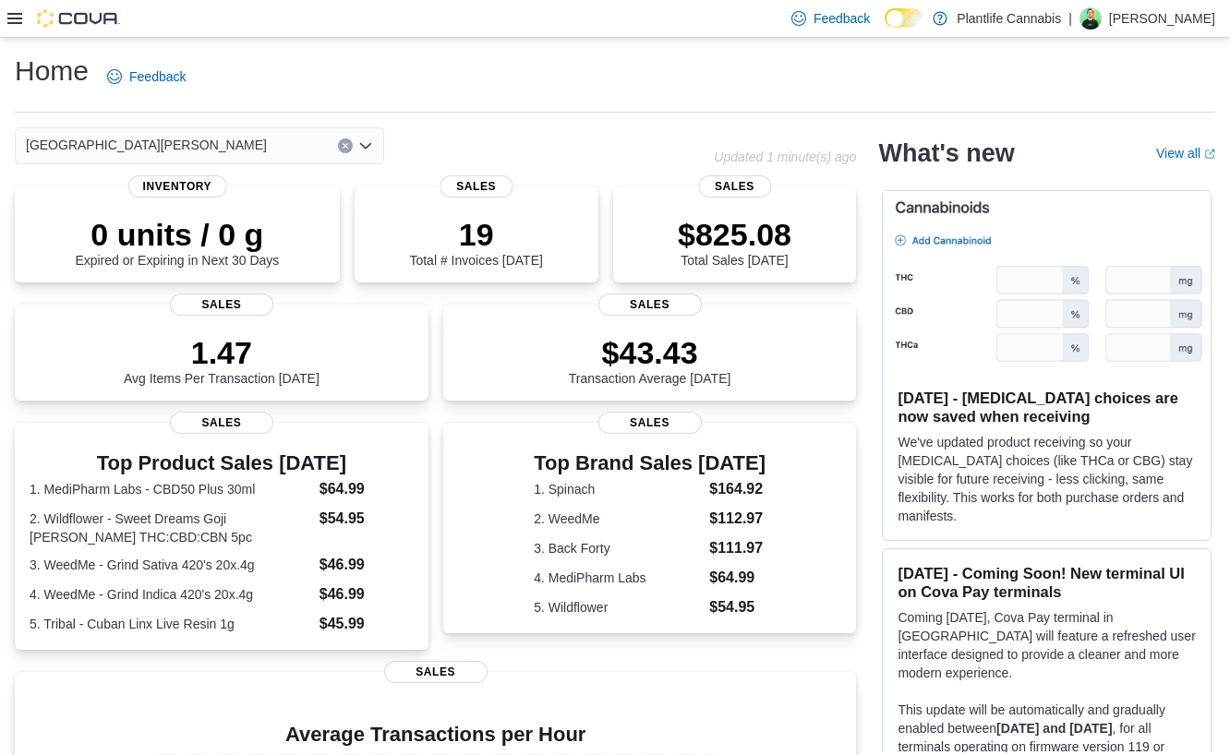 Image resolution: width=1230 pixels, height=755 pixels. Describe the element at coordinates (78, 18) in the screenshot. I see `img: Cova` at that location.